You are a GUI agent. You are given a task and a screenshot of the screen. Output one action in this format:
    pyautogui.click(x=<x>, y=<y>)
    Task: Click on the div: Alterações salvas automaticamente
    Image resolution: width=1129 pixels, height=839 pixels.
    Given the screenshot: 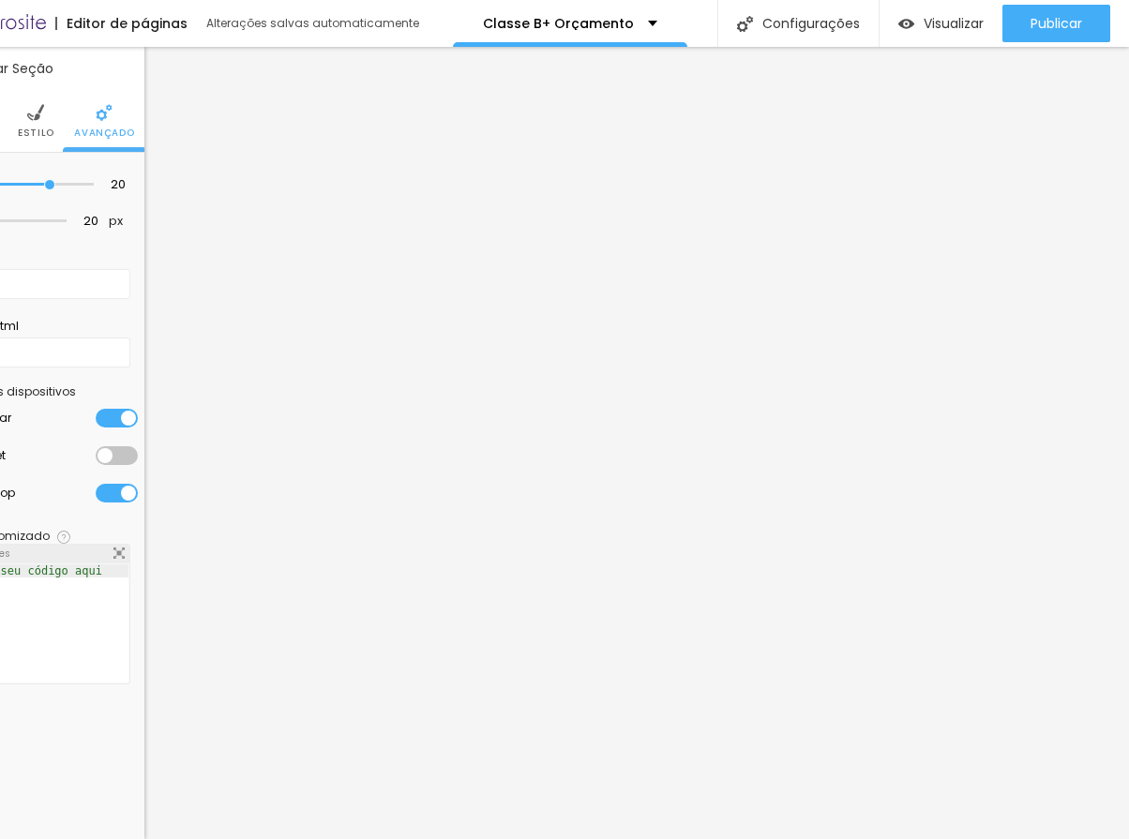 What is the action you would take?
    pyautogui.click(x=314, y=23)
    